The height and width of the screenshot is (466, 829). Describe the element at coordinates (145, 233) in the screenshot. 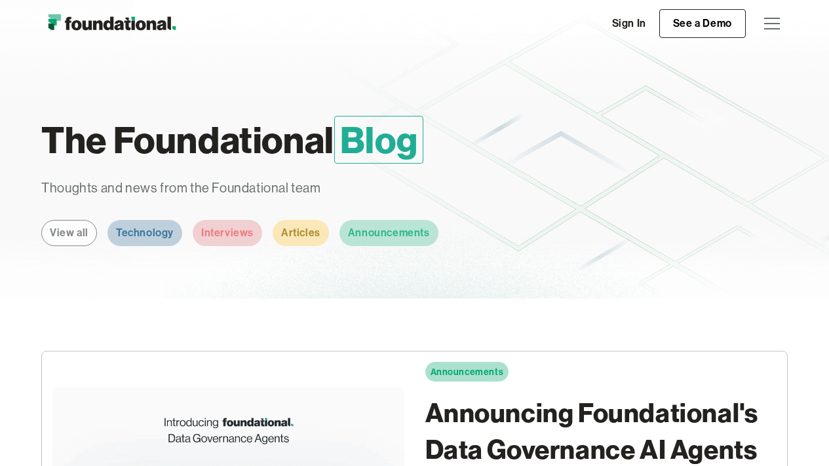

I see `div: Technology` at that location.